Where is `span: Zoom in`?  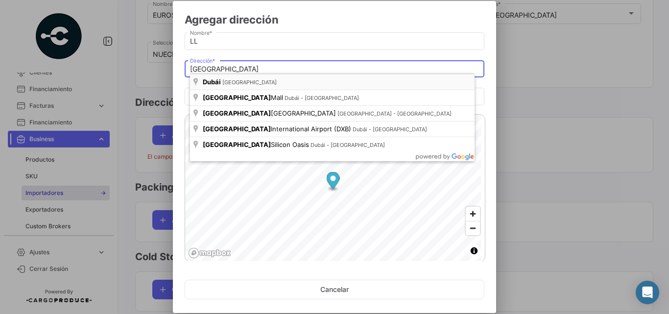 span: Zoom in is located at coordinates (473, 214).